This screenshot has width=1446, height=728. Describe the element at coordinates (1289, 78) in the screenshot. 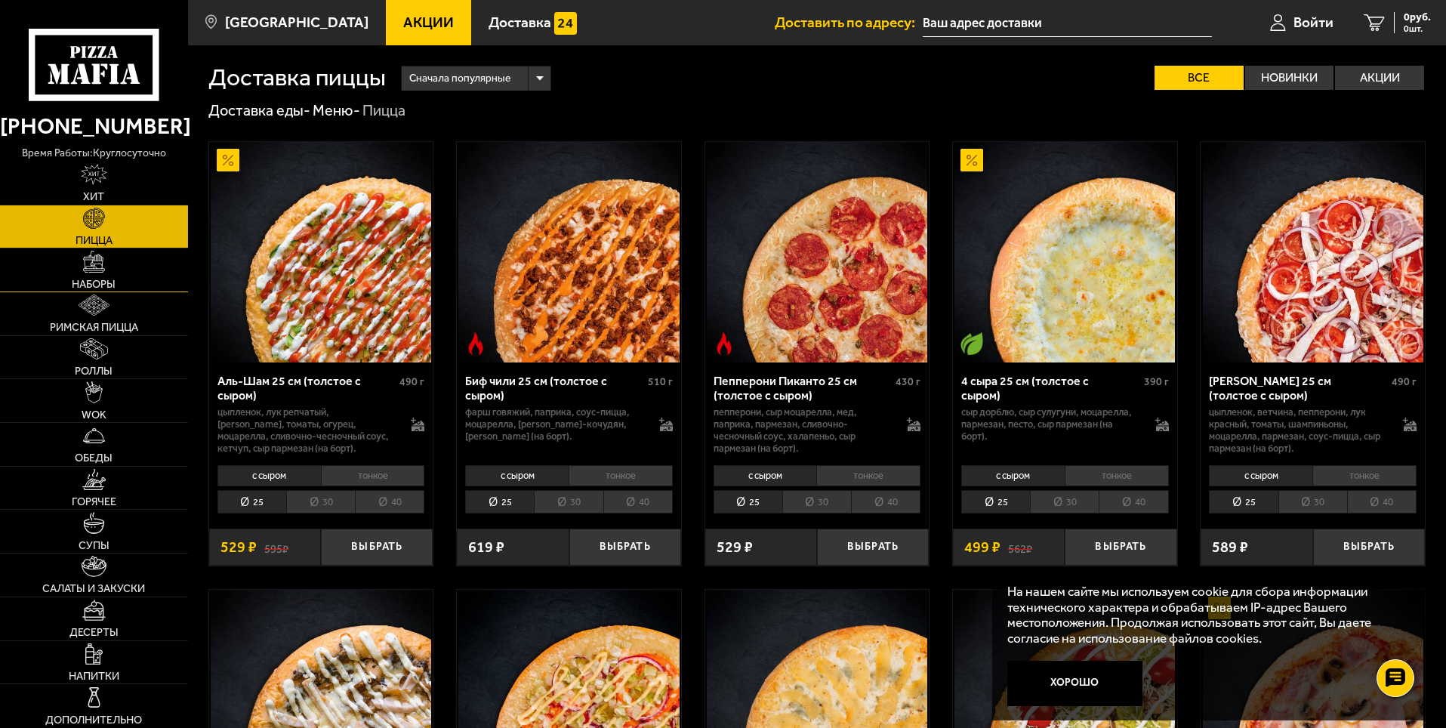

I see `label: Новинки` at that location.